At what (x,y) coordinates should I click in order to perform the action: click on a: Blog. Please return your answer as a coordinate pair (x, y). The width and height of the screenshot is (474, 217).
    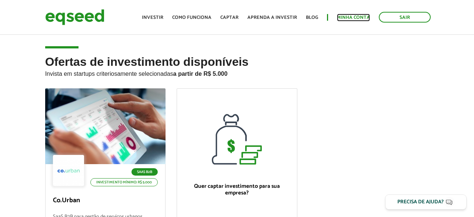
    Looking at the image, I should click on (312, 17).